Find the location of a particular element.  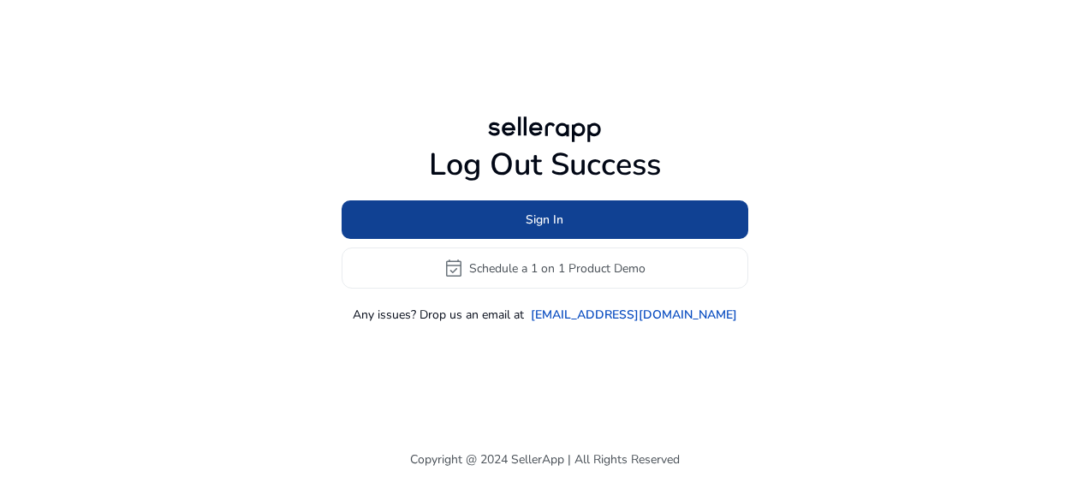

span: event_available is located at coordinates (454, 268).